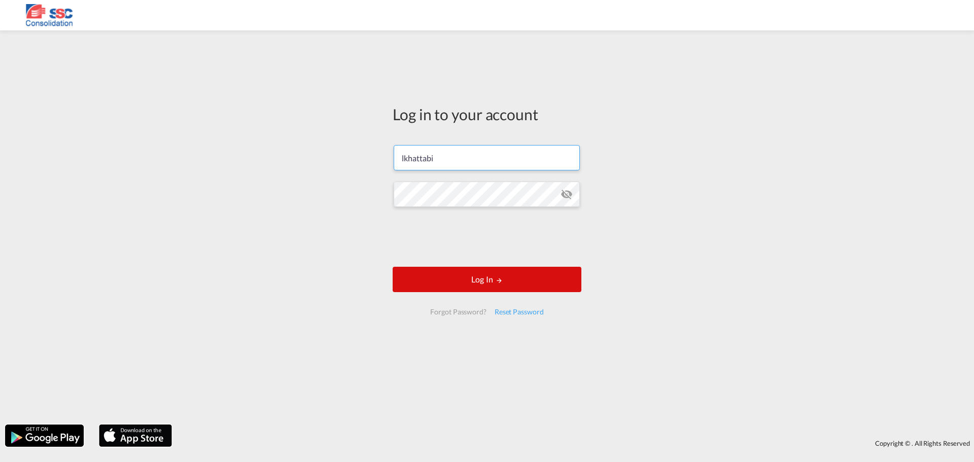  What do you see at coordinates (487, 114) in the screenshot?
I see `div: Log in to your account` at bounding box center [487, 114].